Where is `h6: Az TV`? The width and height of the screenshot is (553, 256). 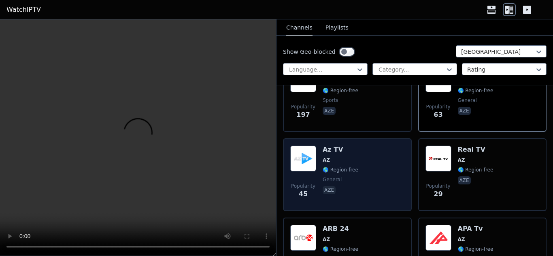
h6: Az TV is located at coordinates (340, 150).